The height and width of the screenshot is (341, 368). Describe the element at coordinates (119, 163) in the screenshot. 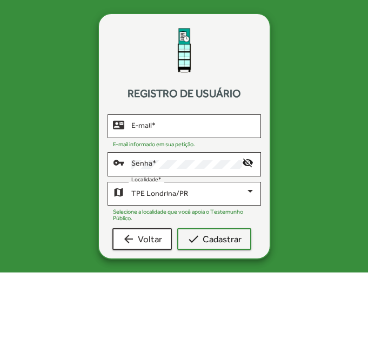

I see `mat-icon: vpn_key` at that location.